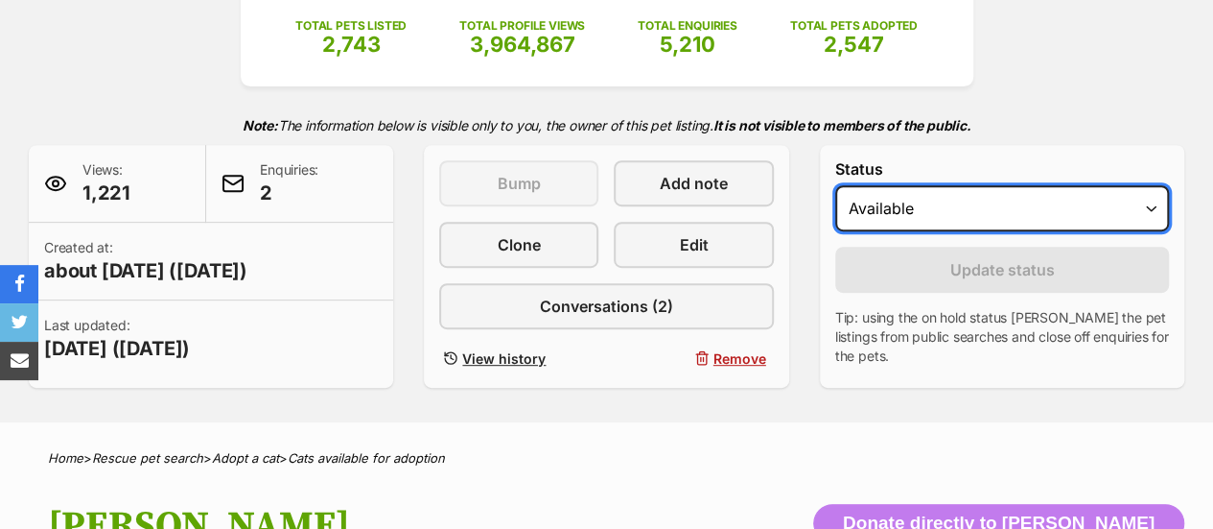 The image size is (1213, 529). What do you see at coordinates (260, 125) in the screenshot?
I see `strong: Note:` at bounding box center [260, 125].